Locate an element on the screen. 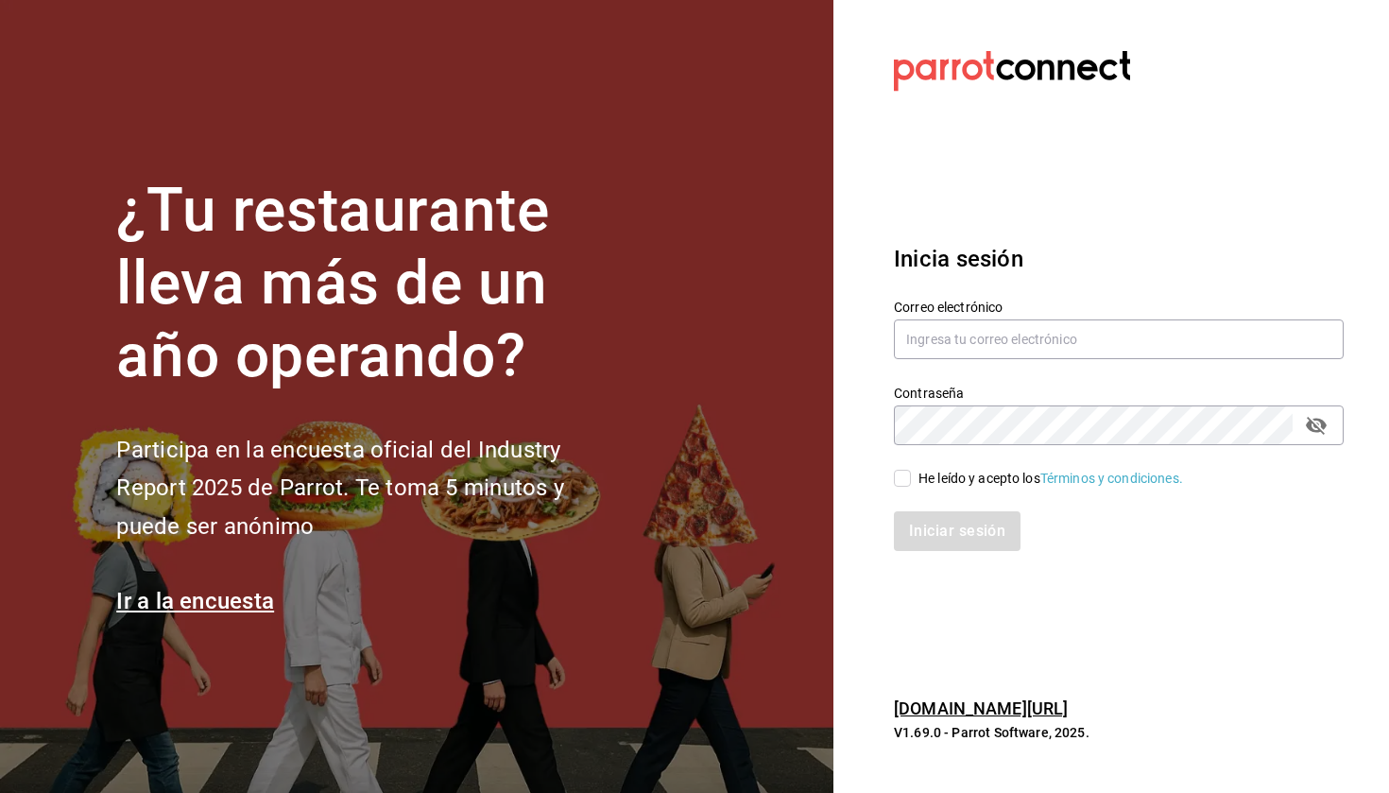 The image size is (1389, 793). input: Ingresa tu correo electrónico is located at coordinates (1118, 339).